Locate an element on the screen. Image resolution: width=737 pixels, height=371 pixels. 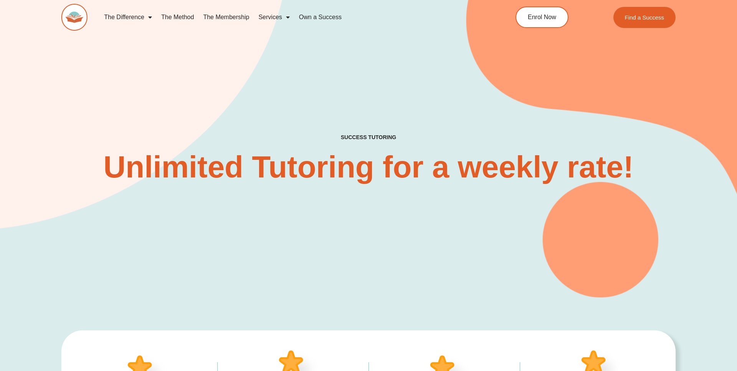
span: Enrol Now is located at coordinates (542, 17).